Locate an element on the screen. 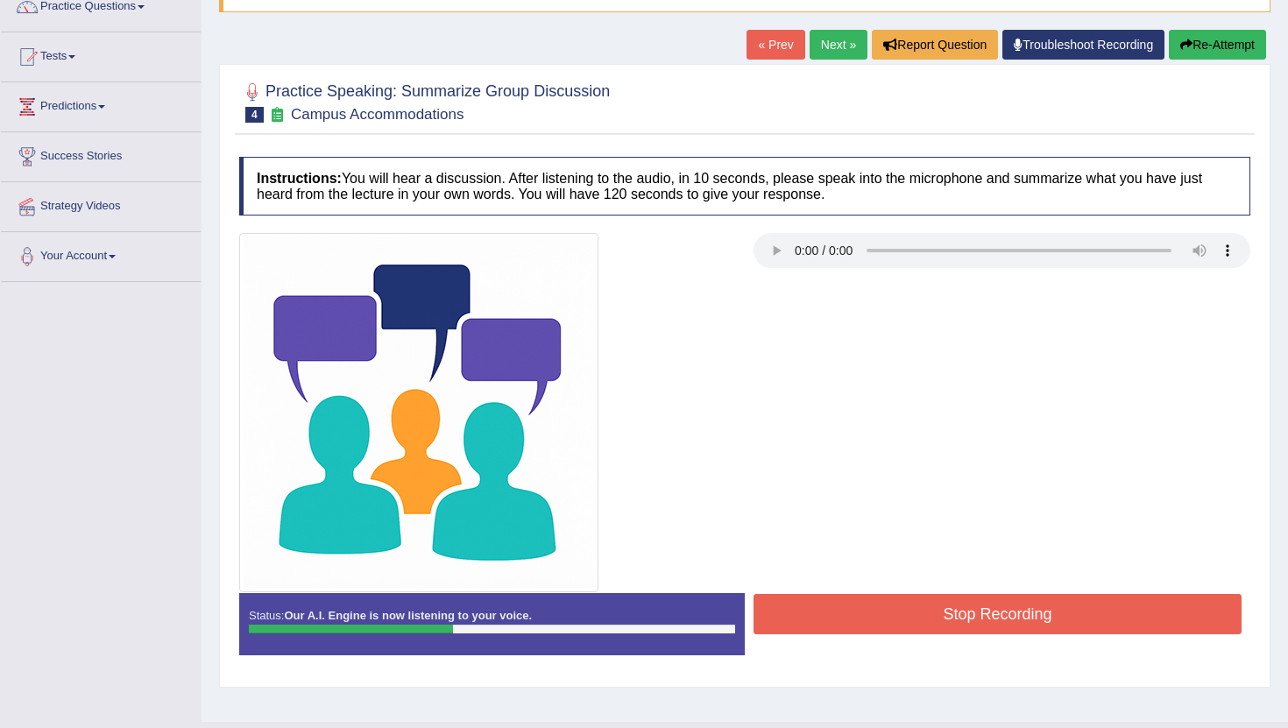  button: Report Question is located at coordinates (935, 45).